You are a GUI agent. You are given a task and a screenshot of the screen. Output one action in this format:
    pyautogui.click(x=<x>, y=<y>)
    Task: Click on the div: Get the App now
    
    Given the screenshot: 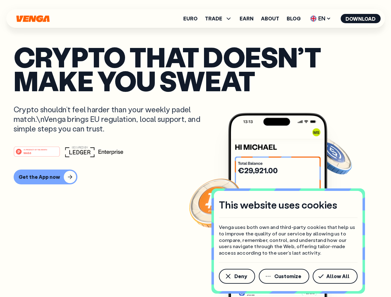 What is the action you would take?
    pyautogui.click(x=39, y=177)
    